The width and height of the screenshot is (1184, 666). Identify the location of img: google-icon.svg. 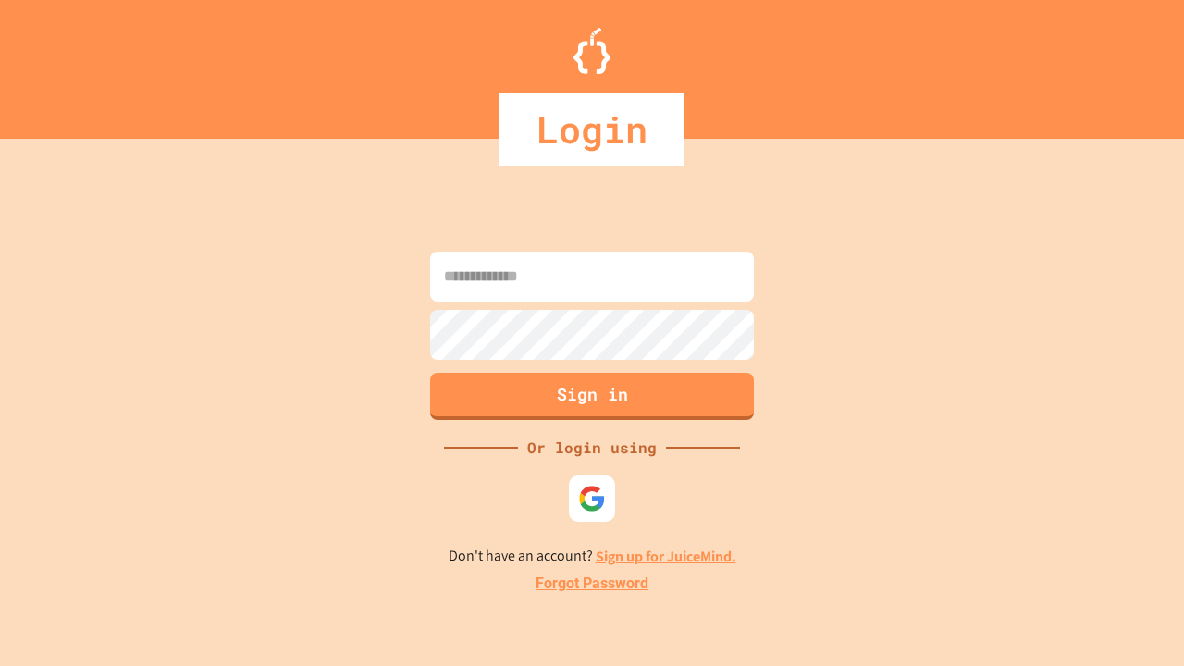
(592, 498).